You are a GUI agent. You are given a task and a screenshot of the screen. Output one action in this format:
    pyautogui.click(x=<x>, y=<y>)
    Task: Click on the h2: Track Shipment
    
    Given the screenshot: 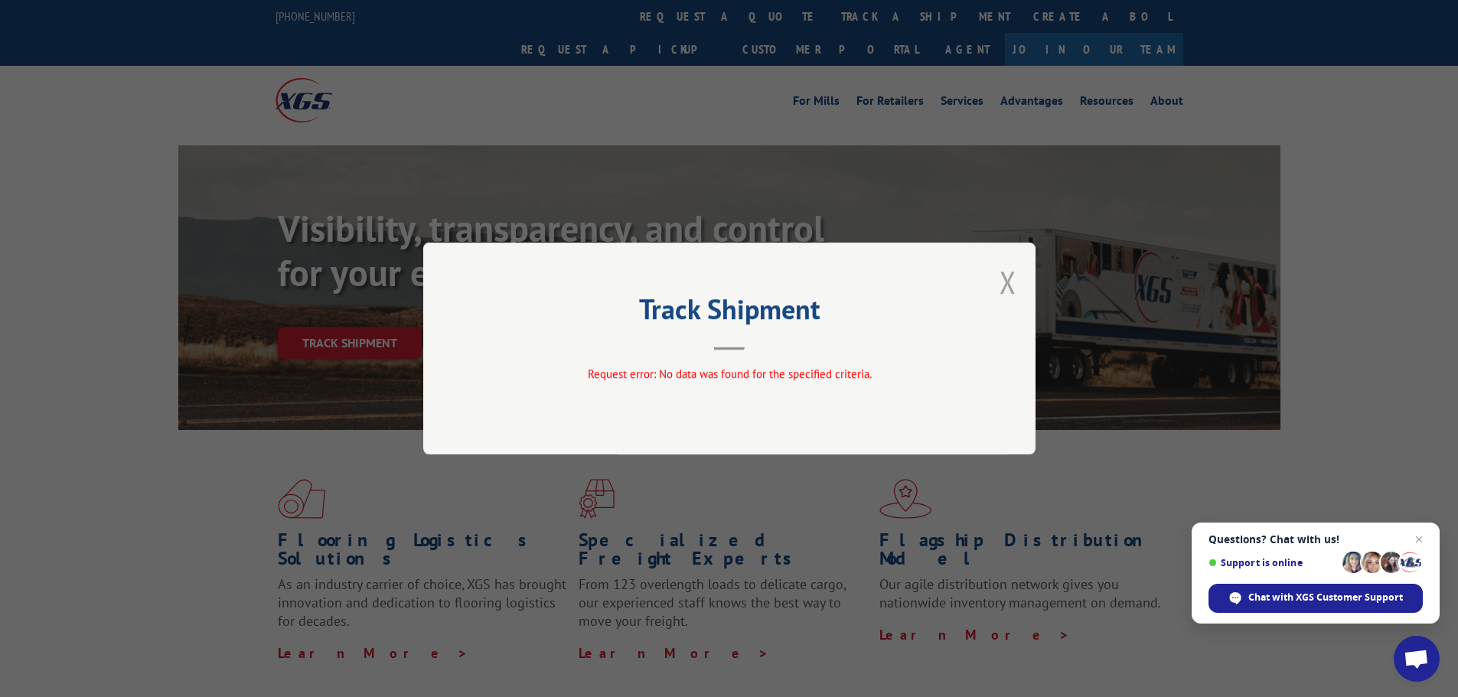 What is the action you would take?
    pyautogui.click(x=729, y=313)
    